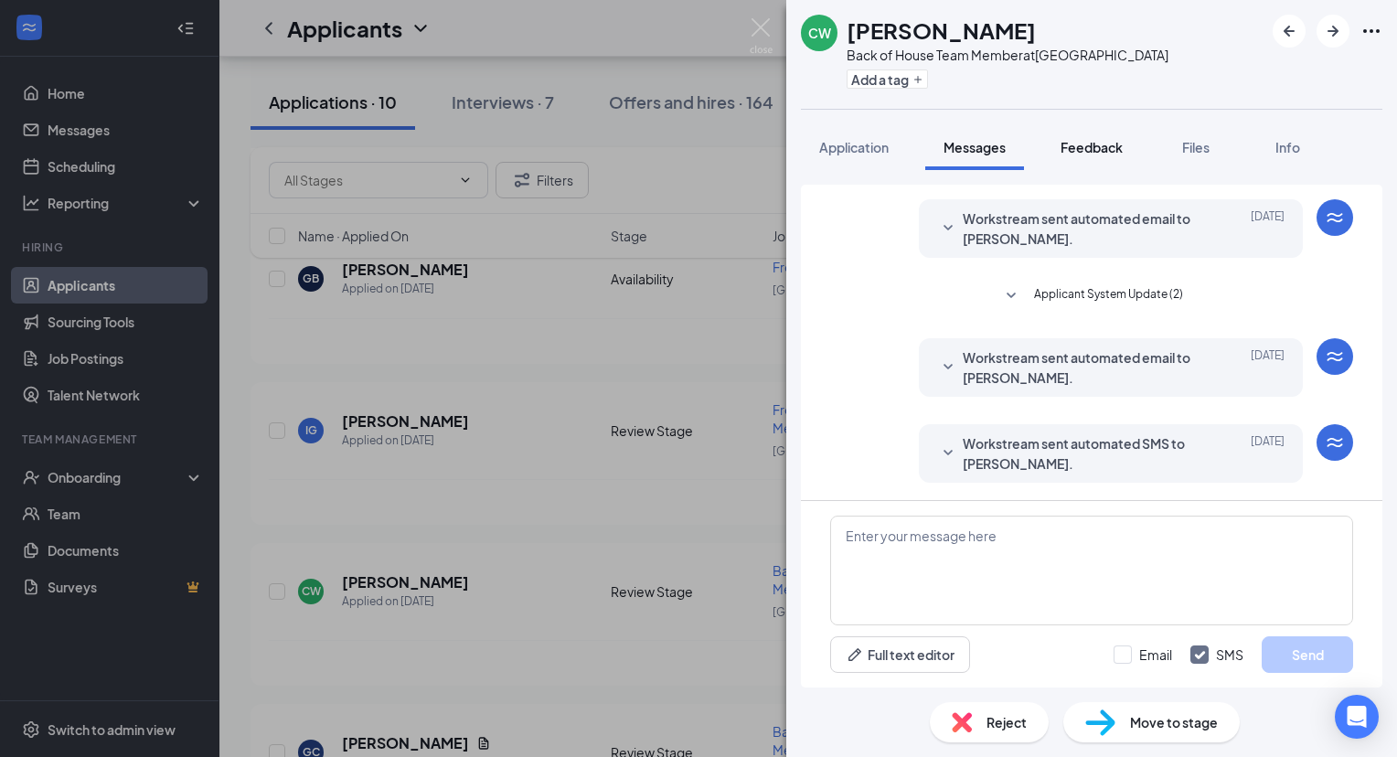 Image resolution: width=1397 pixels, height=757 pixels. Describe the element at coordinates (1289, 31) in the screenshot. I see `svg: ArrowLeftNew` at that location.